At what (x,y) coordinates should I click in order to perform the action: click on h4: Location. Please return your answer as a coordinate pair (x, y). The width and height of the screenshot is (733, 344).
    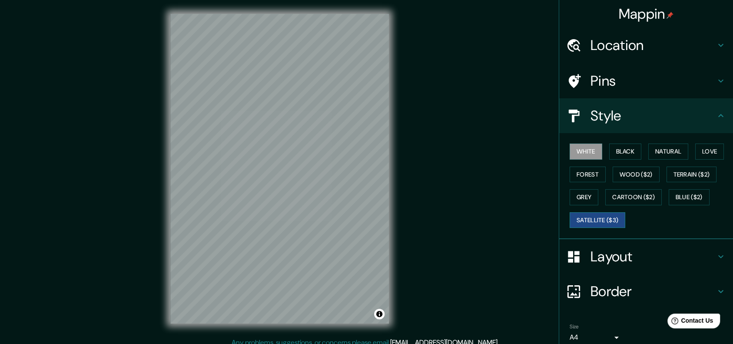
    Looking at the image, I should click on (653, 45).